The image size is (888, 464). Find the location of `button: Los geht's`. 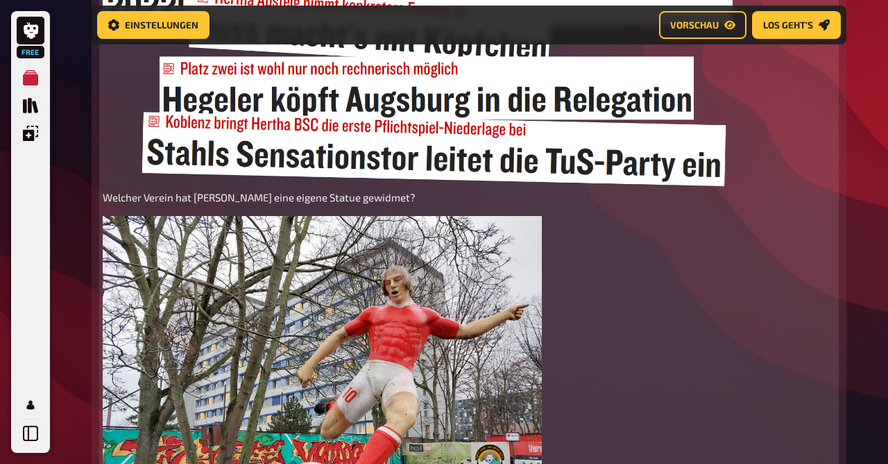

button: Los geht's is located at coordinates (797, 25).